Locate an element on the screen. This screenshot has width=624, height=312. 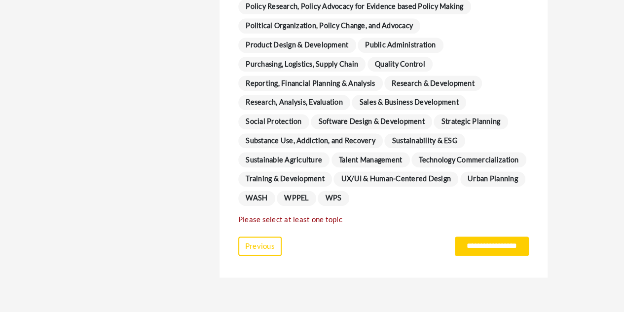
span: Technology Commercialization is located at coordinates (468, 159).